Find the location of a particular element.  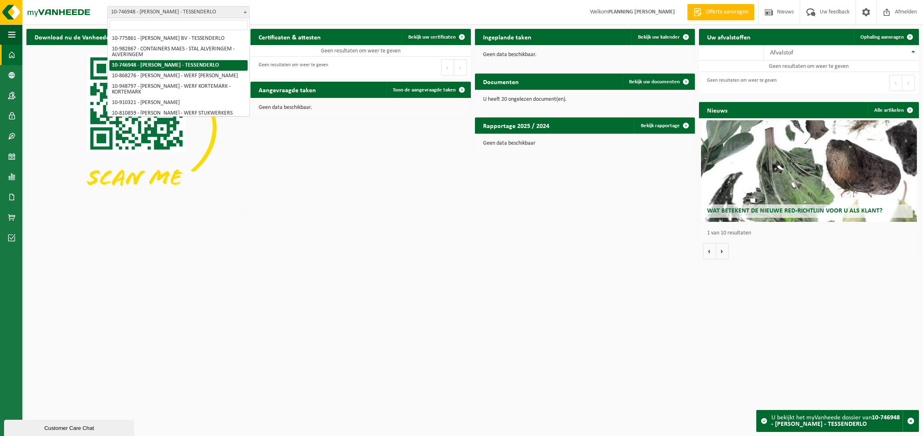

p: Geen data beschikbaar is located at coordinates (584, 143).